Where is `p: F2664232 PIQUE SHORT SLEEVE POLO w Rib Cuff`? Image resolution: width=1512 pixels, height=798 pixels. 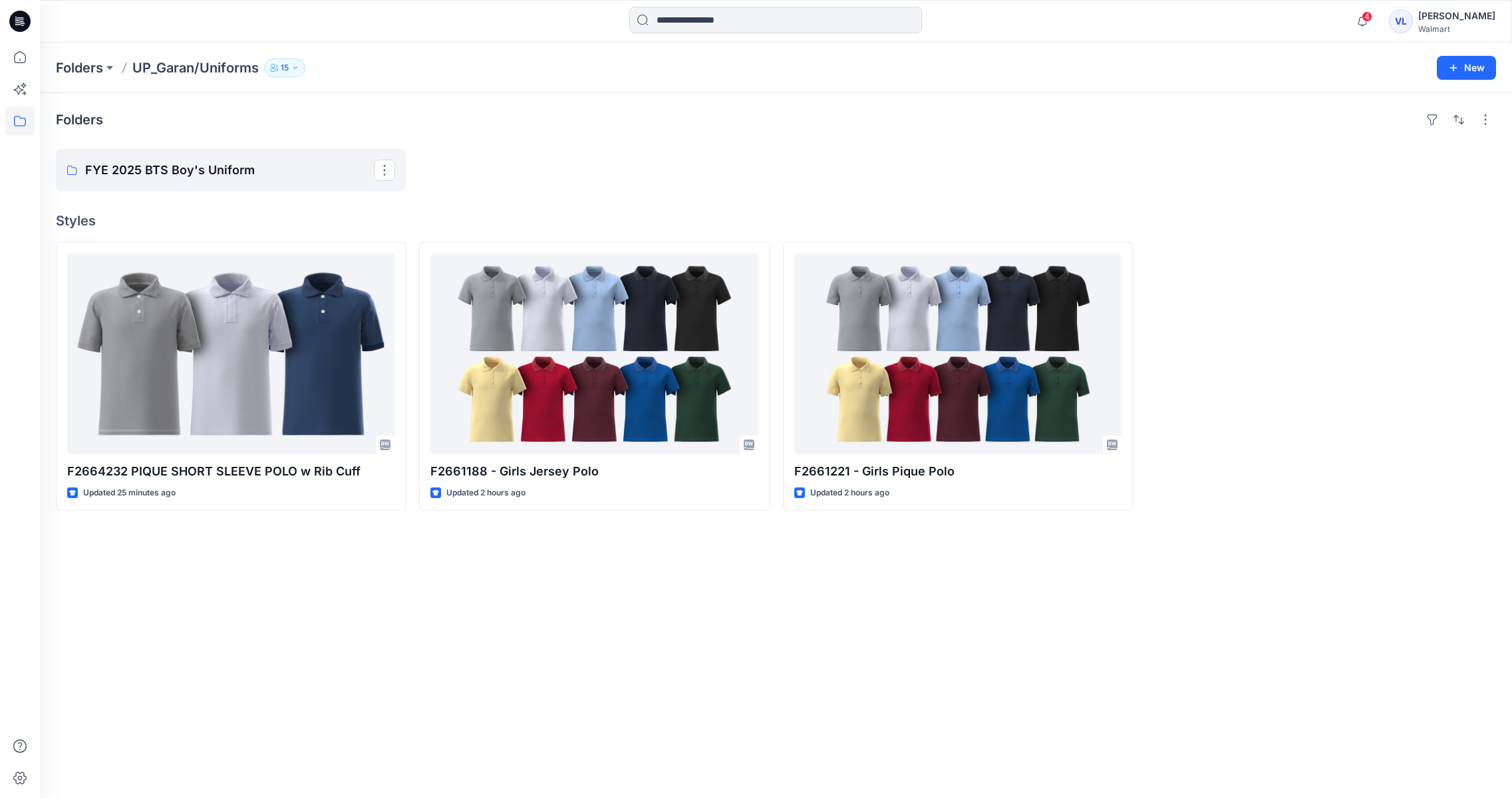 p: F2664232 PIQUE SHORT SLEEVE POLO w Rib Cuff is located at coordinates (231, 472).